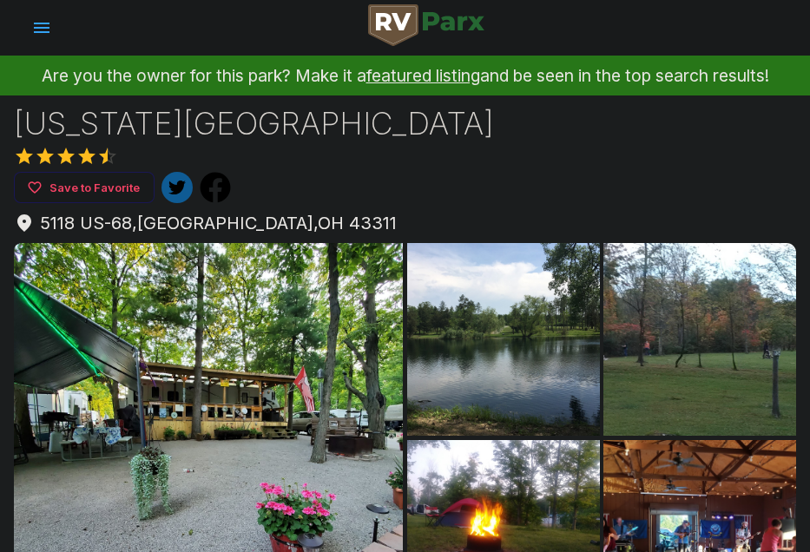  Describe the element at coordinates (700, 339) in the screenshot. I see `img: AAcXr8oPYBhsqMtzliF2AsDRxSBfW0V37iAtzKcnoA-Ji7gDscLYdmUkISNmKfXBGavcO74ZKk0rR8ZTH_jfVsgMNszyTOdJi...` at that location.